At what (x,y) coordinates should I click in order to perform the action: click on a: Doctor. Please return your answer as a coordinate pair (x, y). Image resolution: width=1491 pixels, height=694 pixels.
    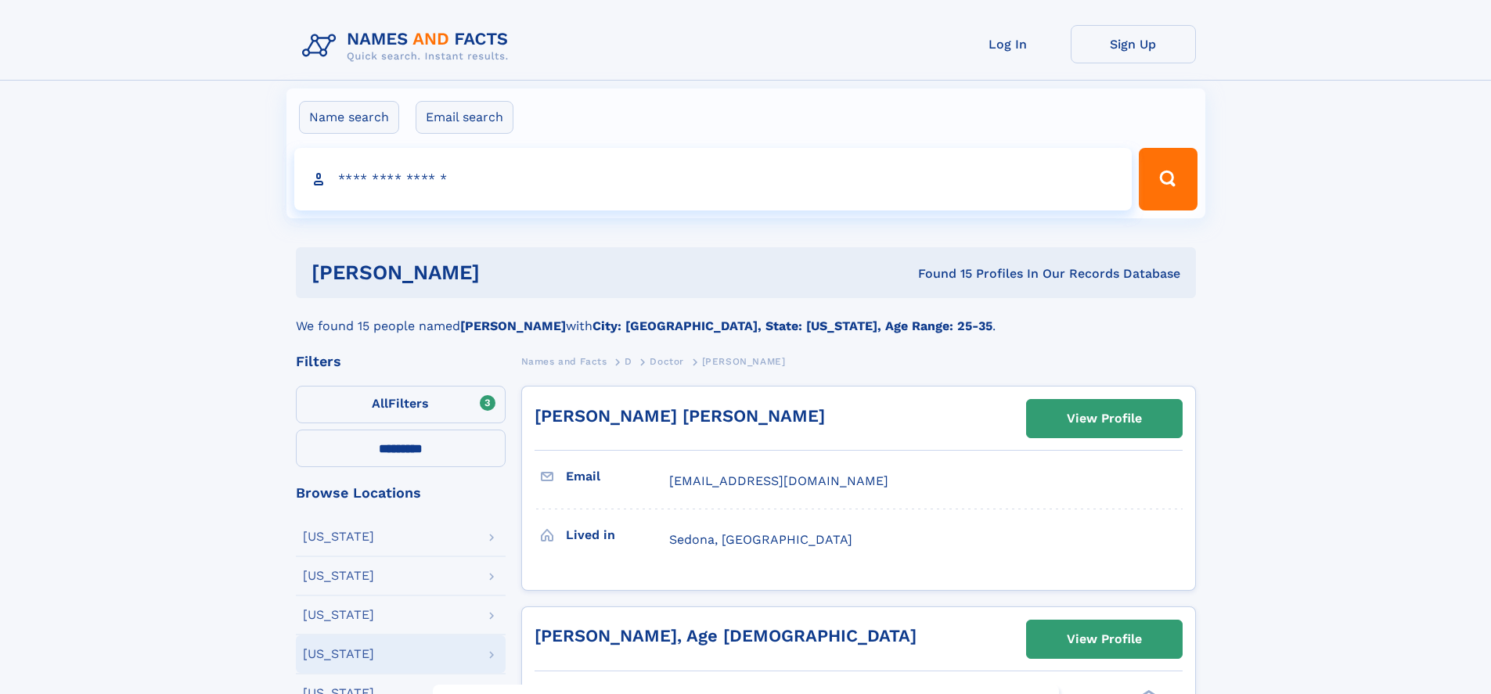
    Looking at the image, I should click on (667, 361).